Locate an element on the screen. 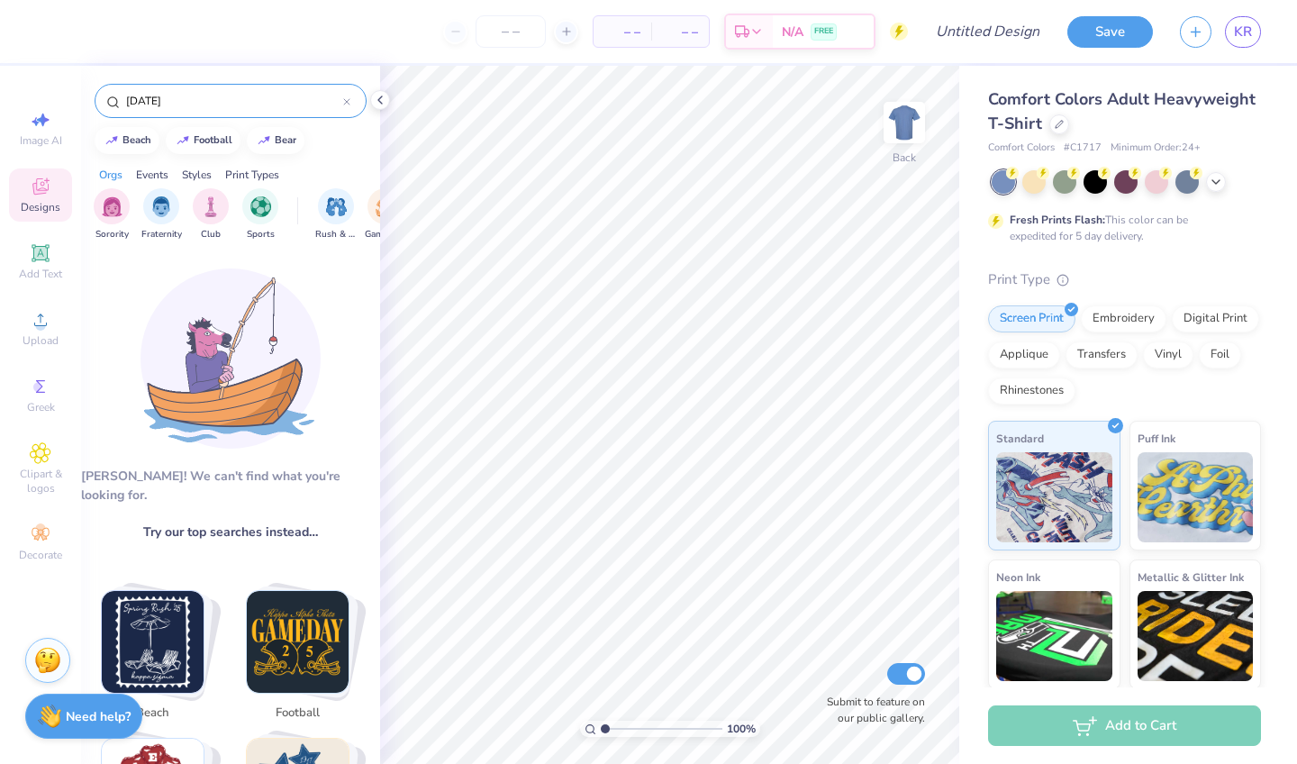 This screenshot has width=1297, height=764. img: Puff Ink is located at coordinates (1195, 497).